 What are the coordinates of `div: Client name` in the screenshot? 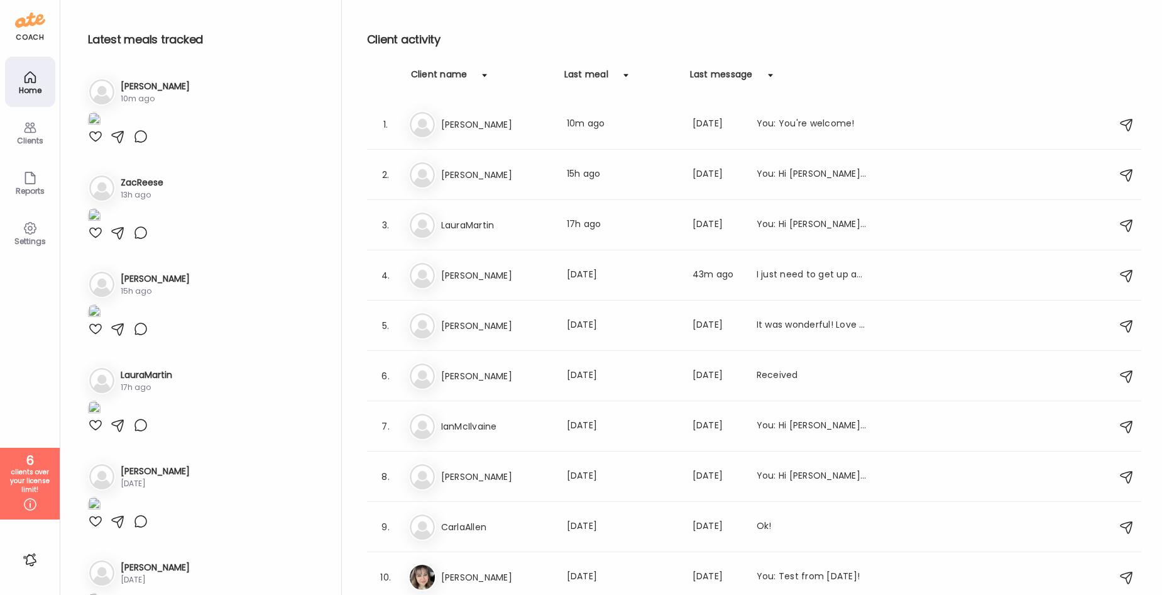 It's located at (439, 78).